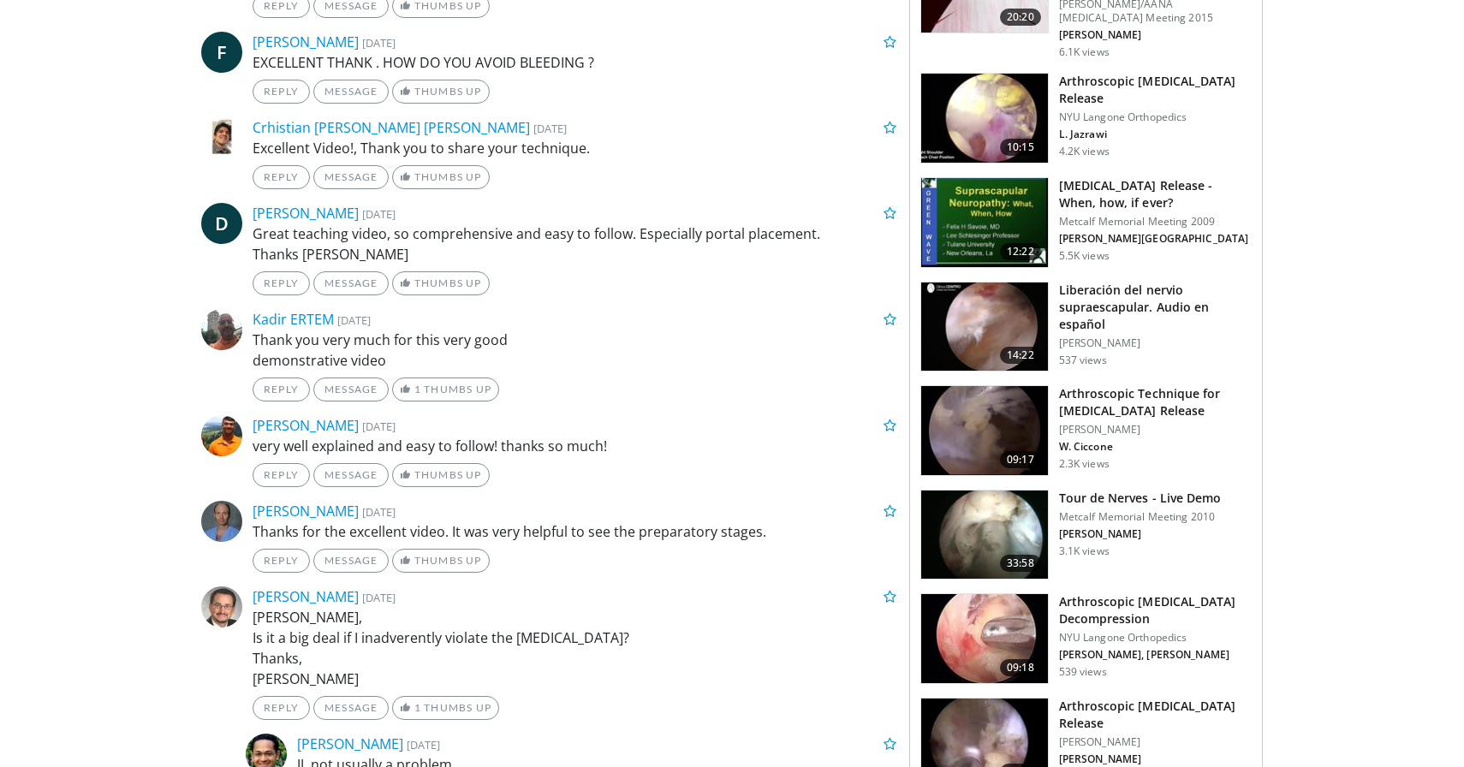  What do you see at coordinates (293, 319) in the screenshot?
I see `a: Kadir ERTEM` at bounding box center [293, 319].